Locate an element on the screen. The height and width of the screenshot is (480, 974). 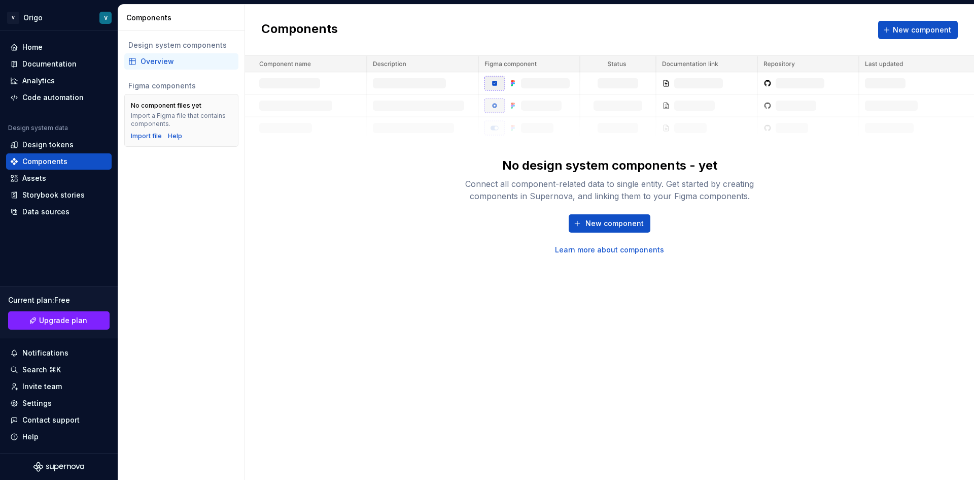
a: Settings is located at coordinates (59, 403).